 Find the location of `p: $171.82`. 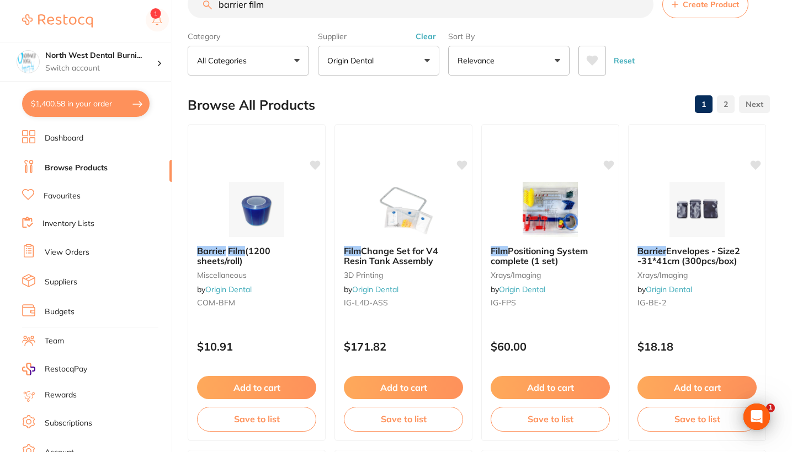

p: $171.82 is located at coordinates (403, 346).